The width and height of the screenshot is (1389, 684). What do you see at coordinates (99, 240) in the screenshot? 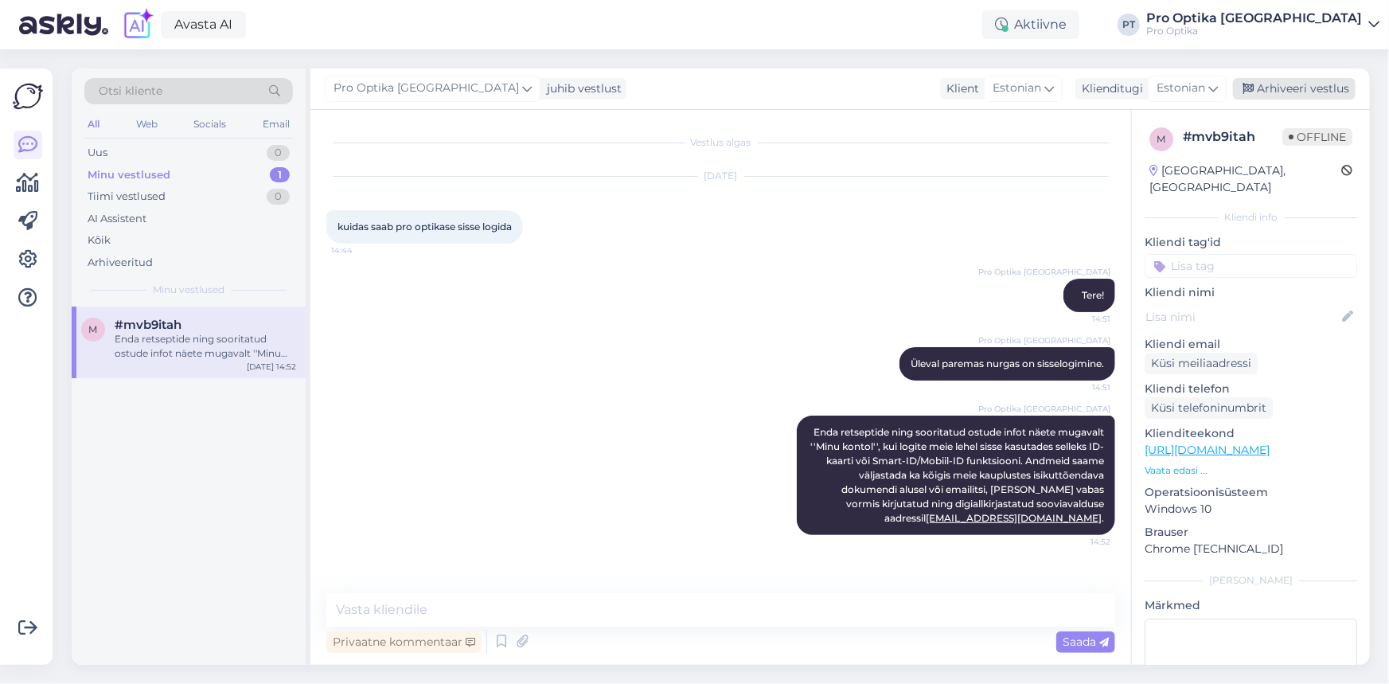
I see `div: Kõik` at bounding box center [99, 240].